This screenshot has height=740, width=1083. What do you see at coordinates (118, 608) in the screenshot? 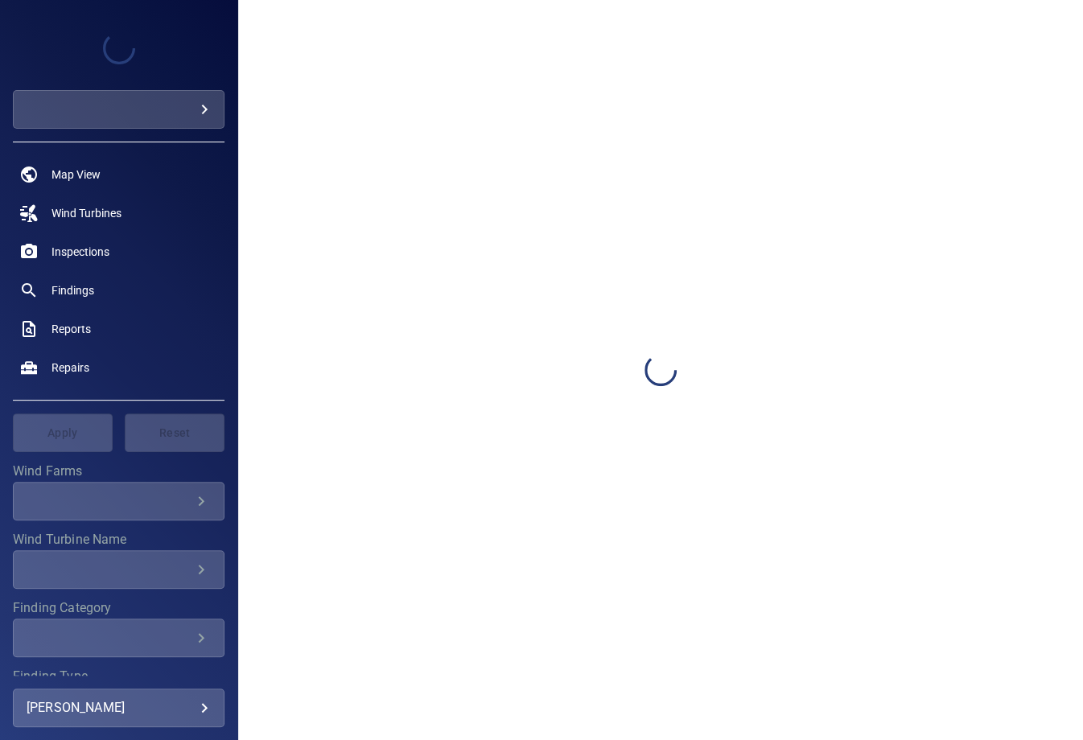
I see `label: Finding Category` at bounding box center [118, 608].